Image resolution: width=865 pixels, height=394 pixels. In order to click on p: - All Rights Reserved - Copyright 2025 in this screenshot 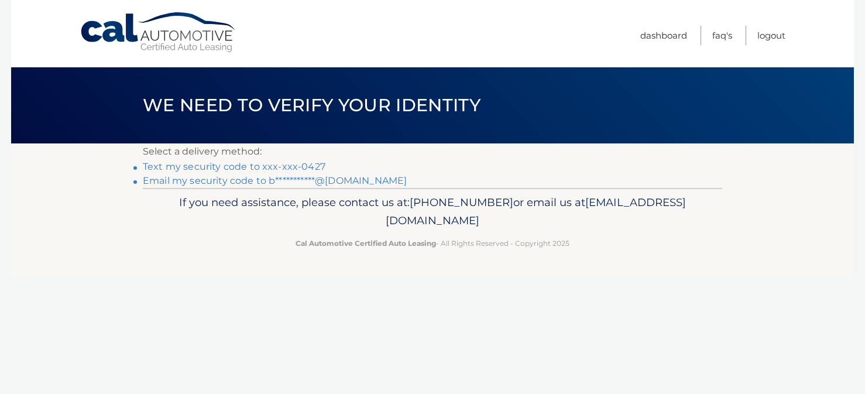, I will do `click(432, 243)`.